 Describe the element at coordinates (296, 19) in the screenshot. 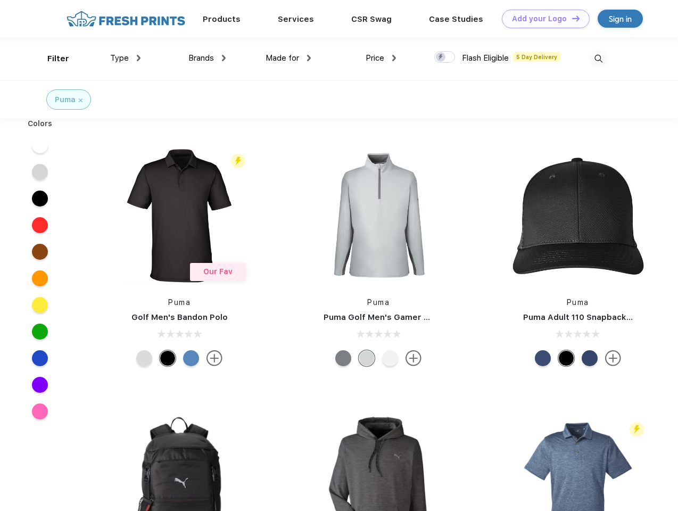

I see `a: Services` at that location.